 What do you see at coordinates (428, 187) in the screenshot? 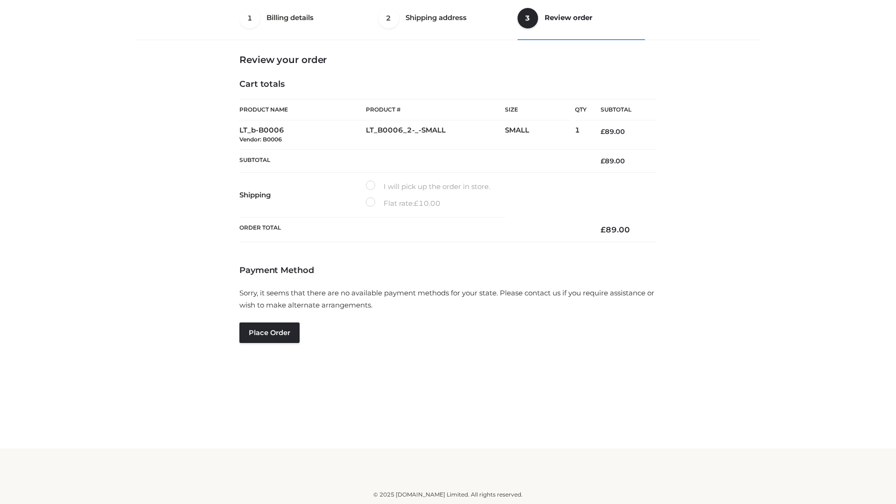
I see `label: I will pick up the order in store.` at bounding box center [428, 187].